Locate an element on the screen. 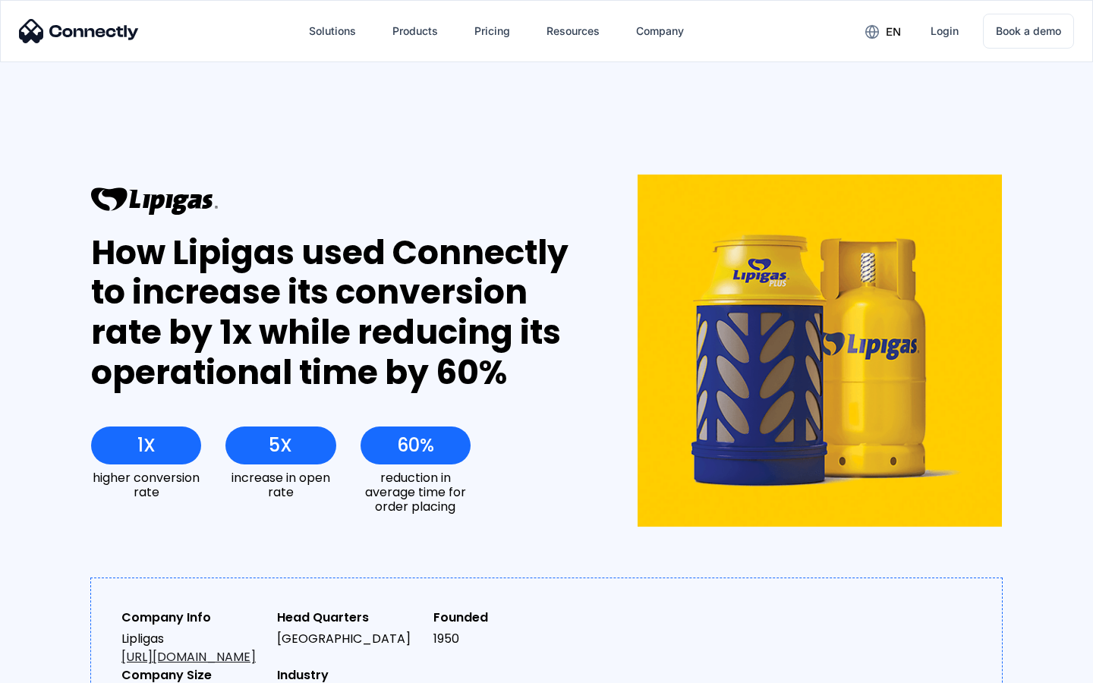 The image size is (1093, 683). div: Pricing is located at coordinates (492, 31).